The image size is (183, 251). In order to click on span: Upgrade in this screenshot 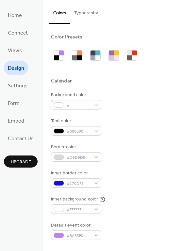, I will do `click(21, 162)`.